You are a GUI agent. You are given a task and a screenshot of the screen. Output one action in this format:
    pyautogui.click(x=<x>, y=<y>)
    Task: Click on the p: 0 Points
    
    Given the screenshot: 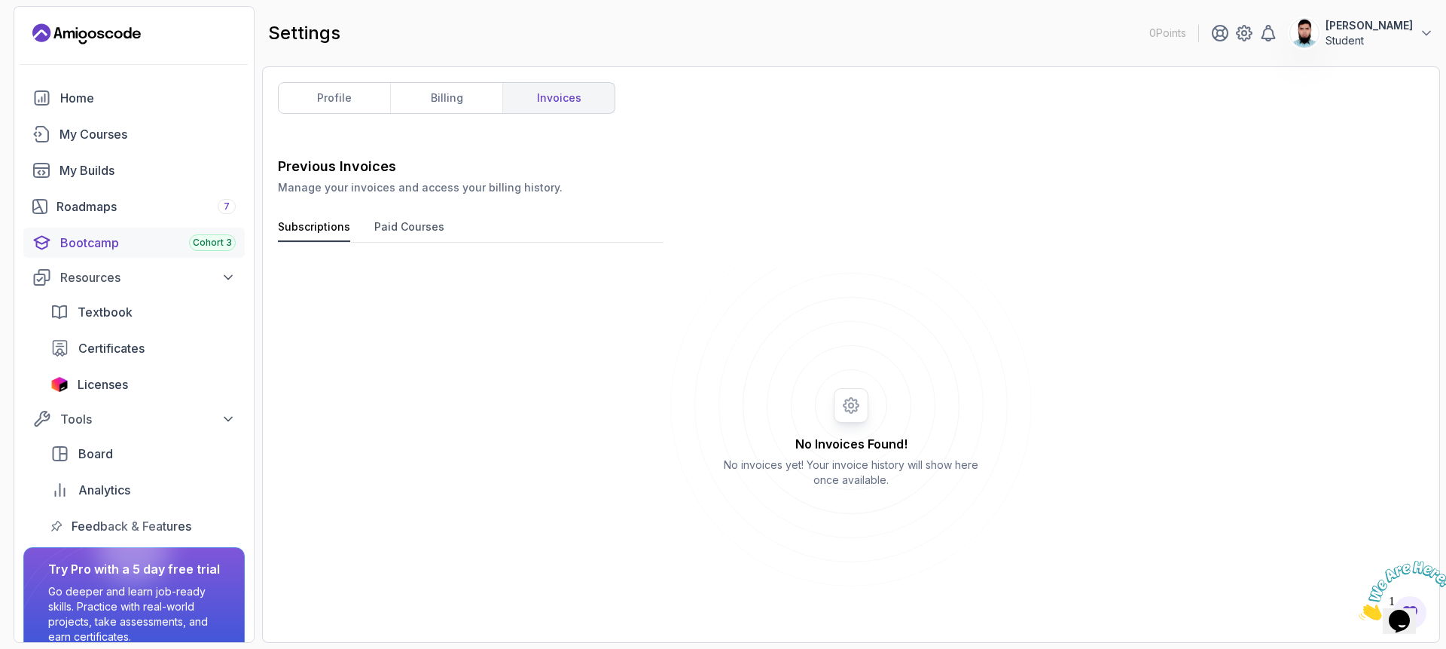 What is the action you would take?
    pyautogui.click(x=1168, y=33)
    